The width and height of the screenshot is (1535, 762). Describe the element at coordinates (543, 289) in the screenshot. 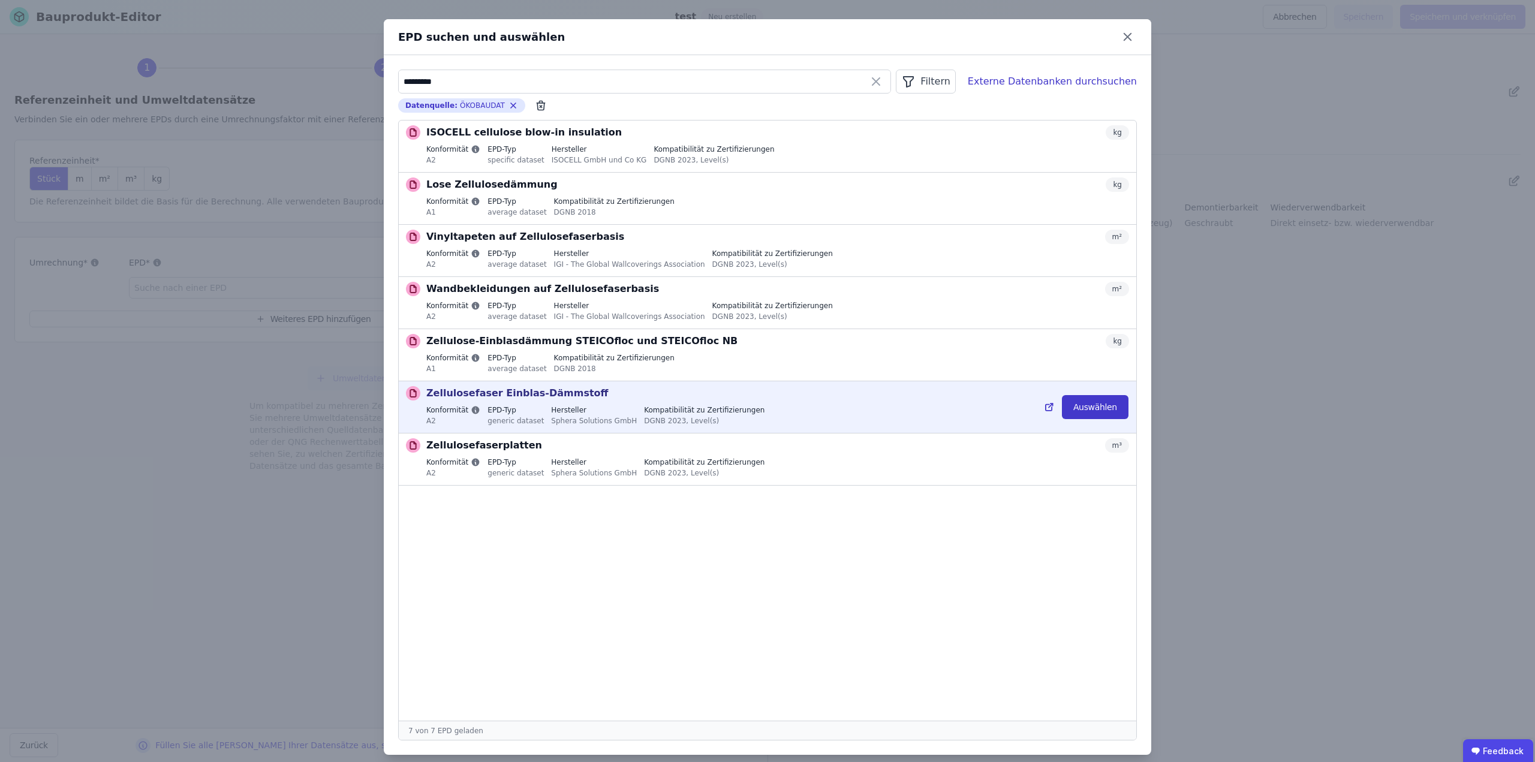

I see `p: Wandbekleidungen auf Zellulosefaserbasis` at that location.